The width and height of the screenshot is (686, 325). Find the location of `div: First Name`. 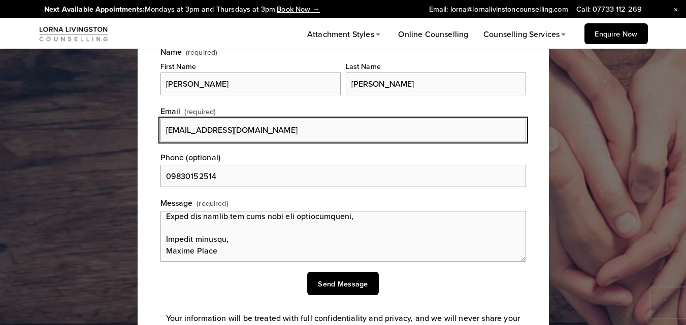

div: First Name is located at coordinates (250, 67).